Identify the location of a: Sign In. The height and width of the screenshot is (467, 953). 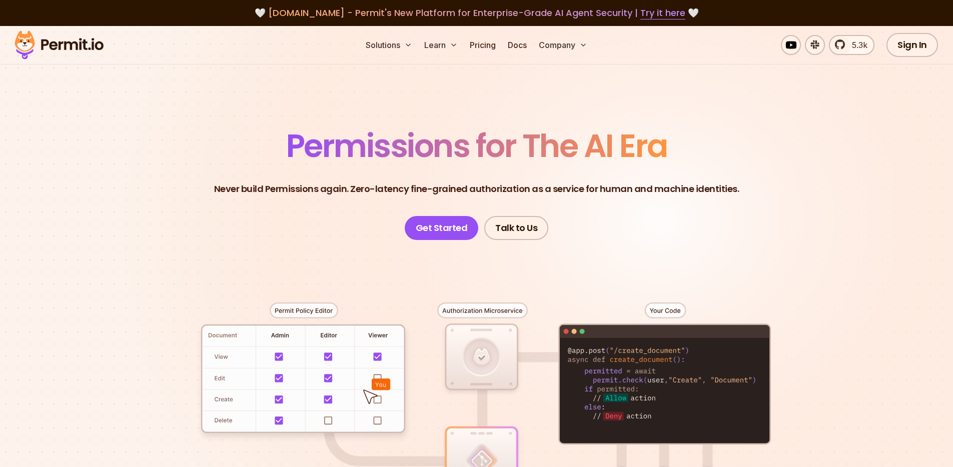
(912, 45).